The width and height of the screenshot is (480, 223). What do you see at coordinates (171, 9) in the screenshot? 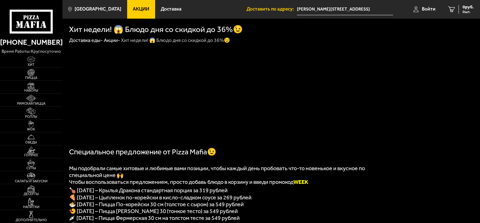
I see `span: Доставка` at bounding box center [171, 9].